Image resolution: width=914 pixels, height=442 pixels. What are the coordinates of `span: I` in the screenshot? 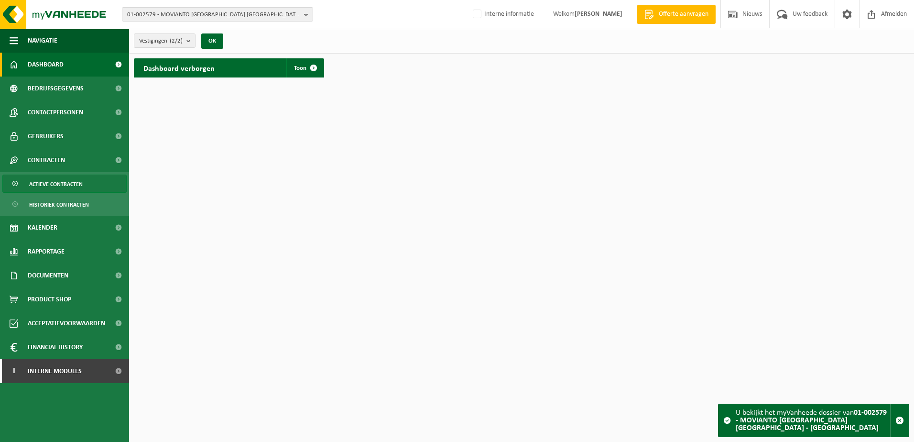 It's located at (14, 371).